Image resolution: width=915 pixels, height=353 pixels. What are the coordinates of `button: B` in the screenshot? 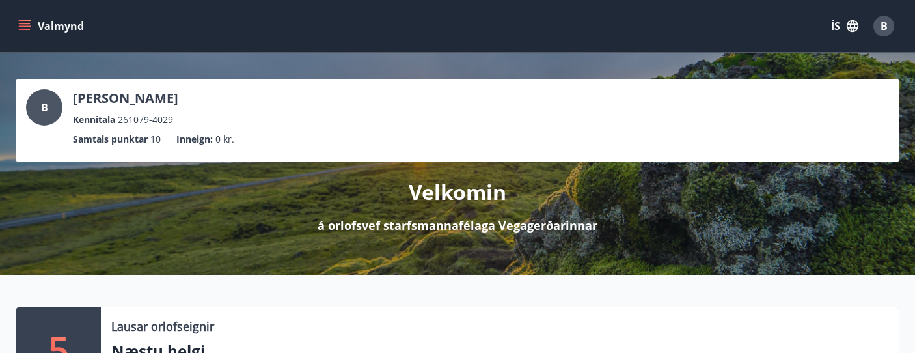 It's located at (884, 26).